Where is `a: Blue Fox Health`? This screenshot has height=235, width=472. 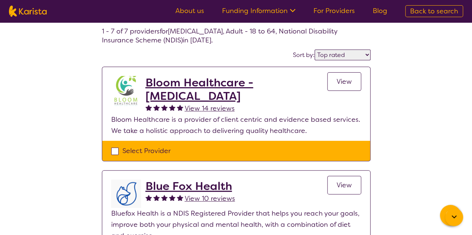 a: Blue Fox Health is located at coordinates (190, 186).